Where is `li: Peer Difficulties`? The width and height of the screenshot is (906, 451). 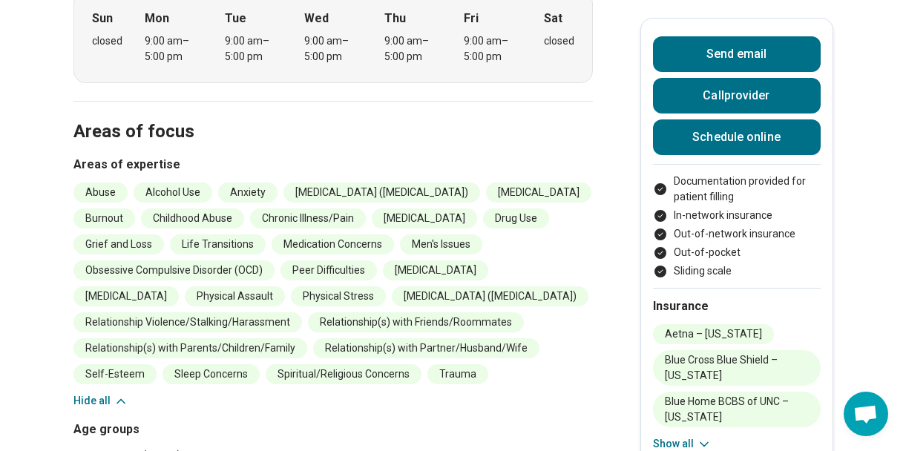 li: Peer Difficulties is located at coordinates (329, 270).